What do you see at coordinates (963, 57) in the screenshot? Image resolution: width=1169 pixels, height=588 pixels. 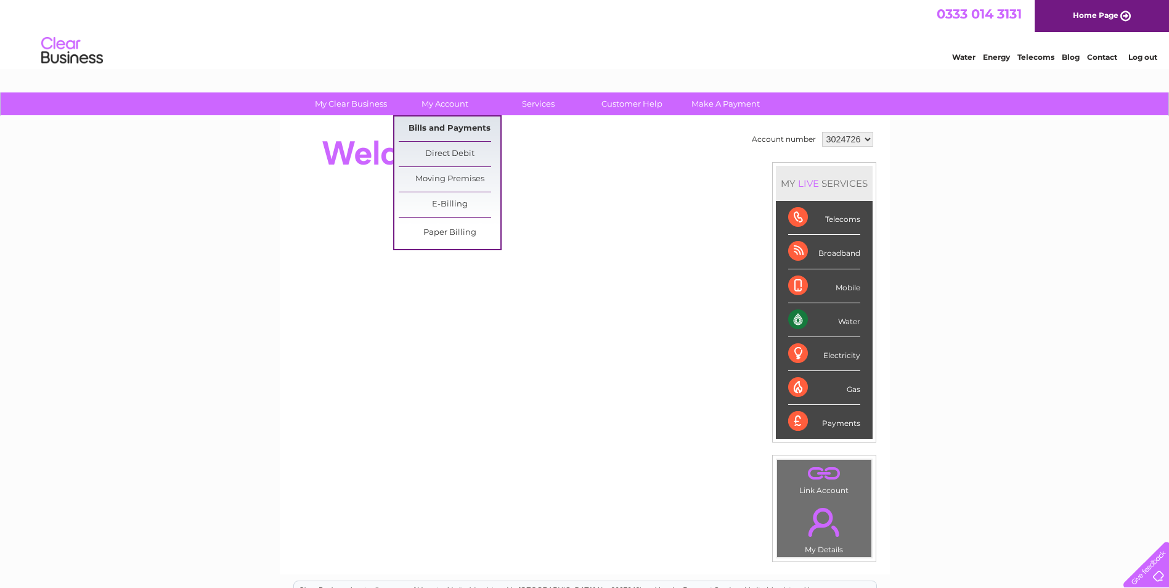 I see `a: Water` at bounding box center [963, 57].